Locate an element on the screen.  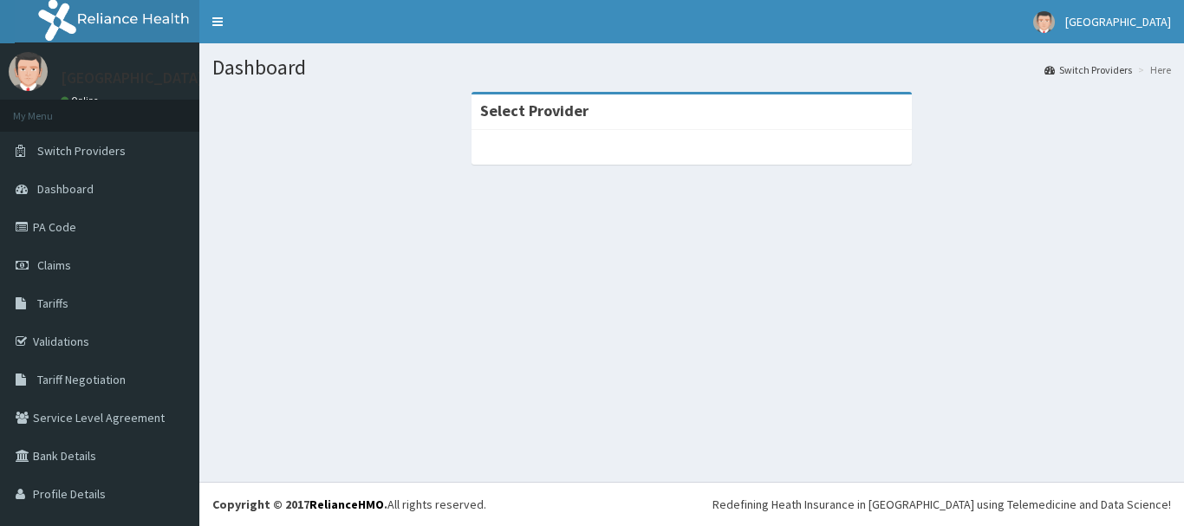
span: Tariff Negotiation is located at coordinates (81, 379).